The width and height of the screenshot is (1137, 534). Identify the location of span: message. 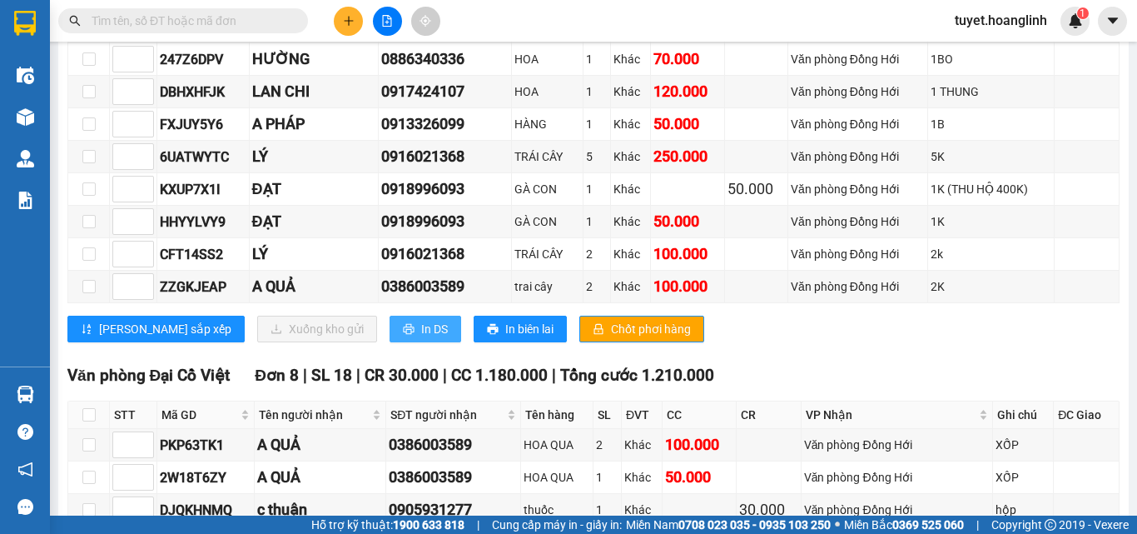
(25, 506).